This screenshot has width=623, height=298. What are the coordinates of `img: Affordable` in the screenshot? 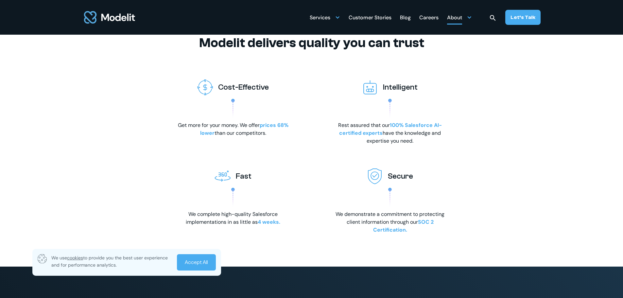 It's located at (205, 87).